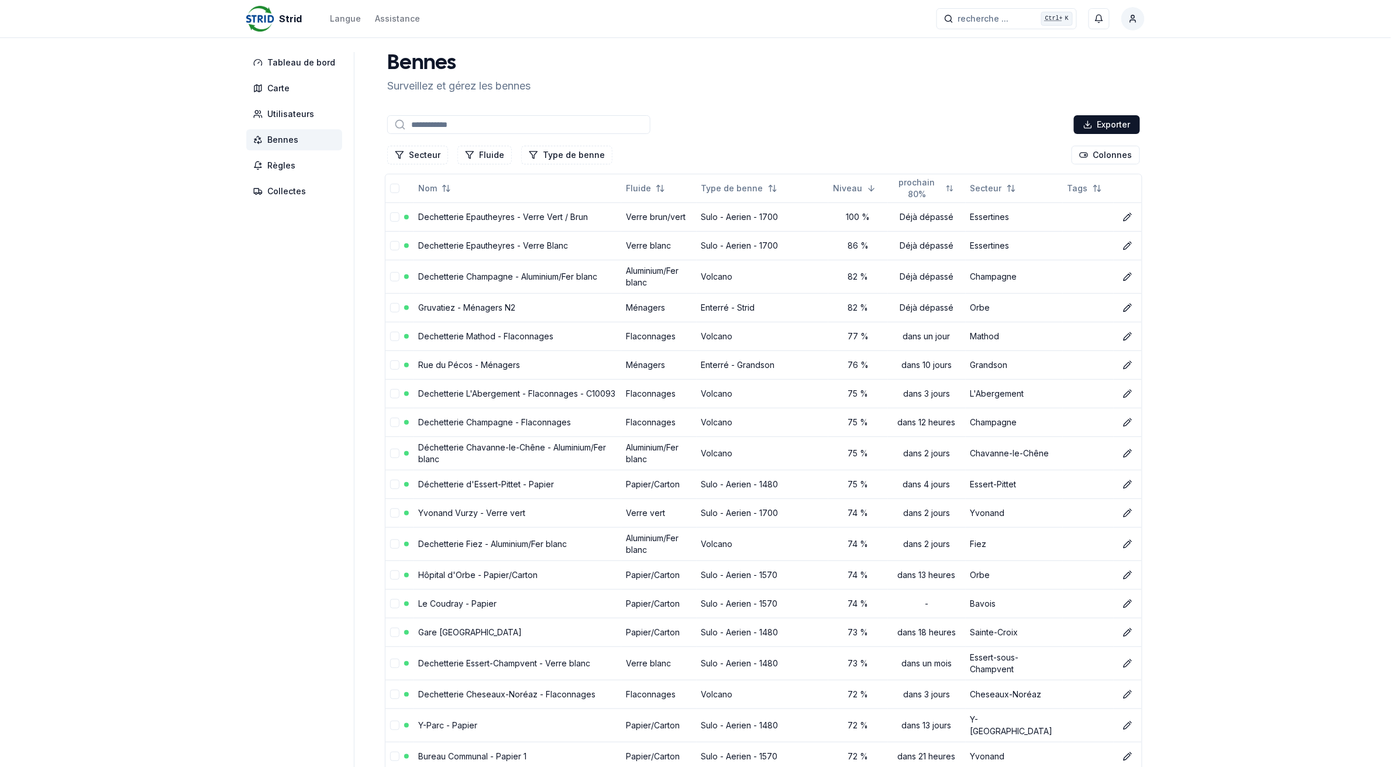 The width and height of the screenshot is (1391, 767). What do you see at coordinates (297, 166) in the screenshot?
I see `a: Règles` at bounding box center [297, 166].